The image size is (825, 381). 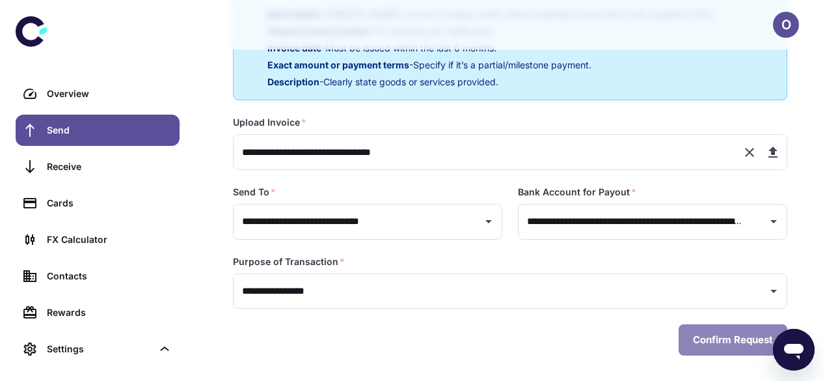 I want to click on p: - Specify if it’s a partial/milestone payment., so click(x=491, y=65).